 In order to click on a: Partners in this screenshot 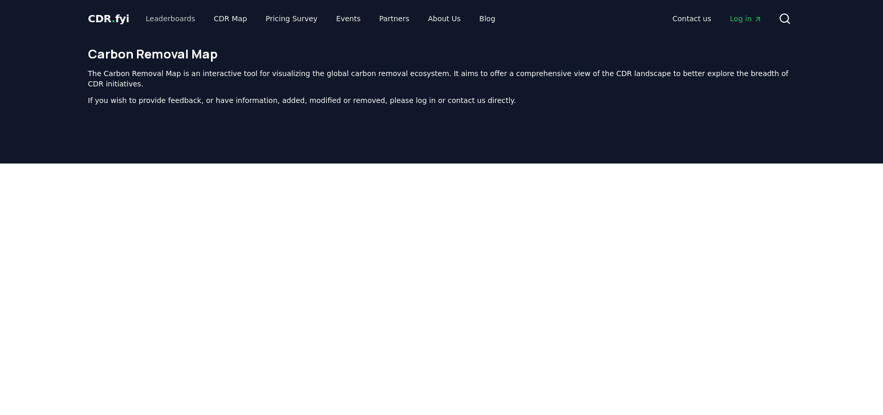, I will do `click(394, 19)`.